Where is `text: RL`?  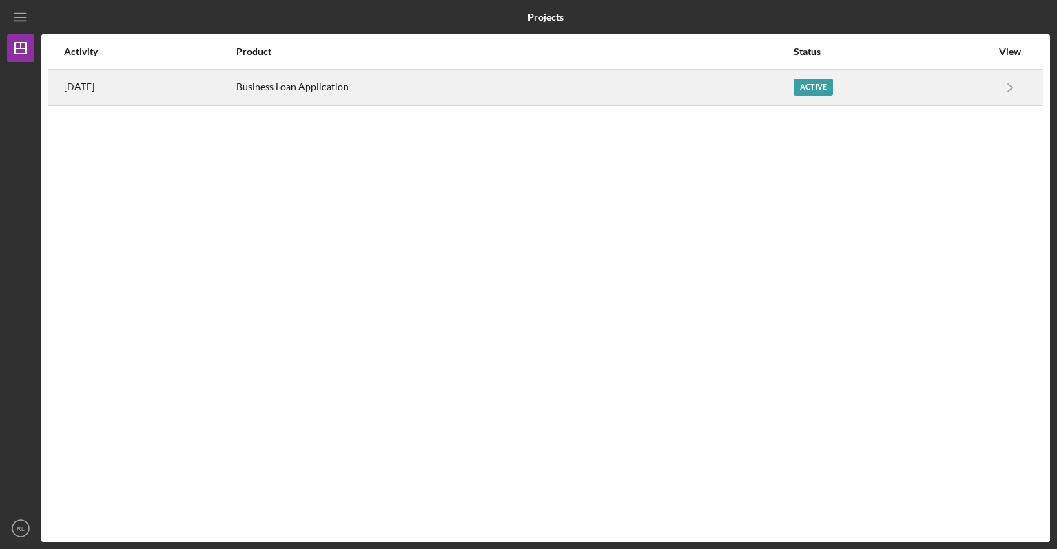 text: RL is located at coordinates (21, 528).